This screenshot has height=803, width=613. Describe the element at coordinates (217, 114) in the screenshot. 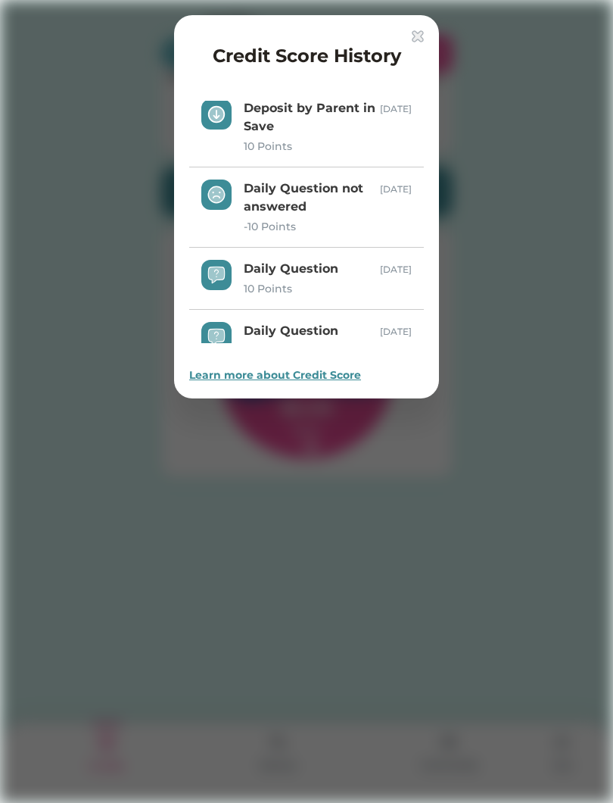

I see `img: interface-arrows-down-circle-1--arrow-keyboard-circle-button-down.svg` at that location.